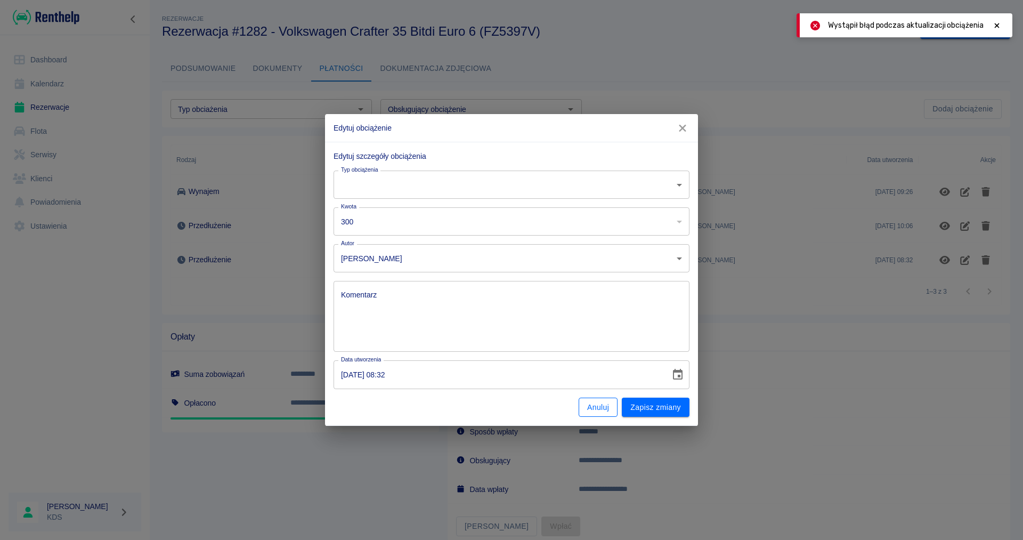 This screenshot has width=1023, height=540. What do you see at coordinates (678, 375) in the screenshot?
I see `button: Choose date, selected date is 24 wrz 2025` at bounding box center [678, 375].